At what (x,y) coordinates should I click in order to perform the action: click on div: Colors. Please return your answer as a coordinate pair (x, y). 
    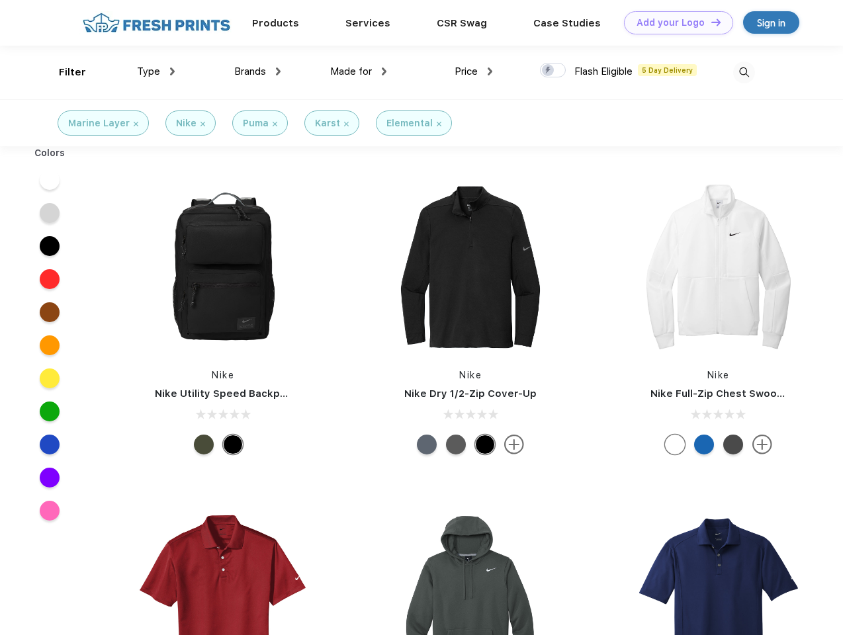
    Looking at the image, I should click on (50, 153).